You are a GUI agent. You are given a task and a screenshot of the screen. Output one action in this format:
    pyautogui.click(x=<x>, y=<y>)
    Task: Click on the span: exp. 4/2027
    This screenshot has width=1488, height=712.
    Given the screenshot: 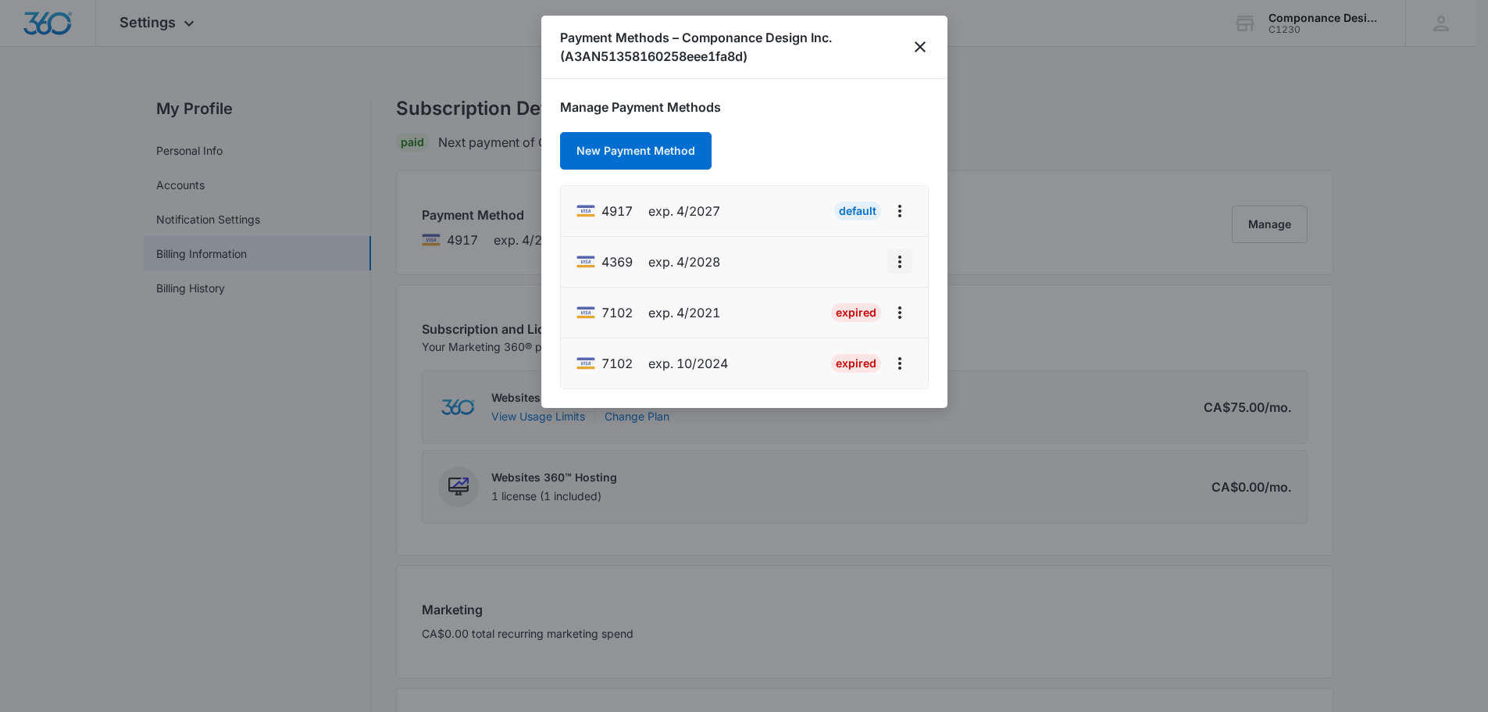 What is the action you would take?
    pyautogui.click(x=684, y=211)
    